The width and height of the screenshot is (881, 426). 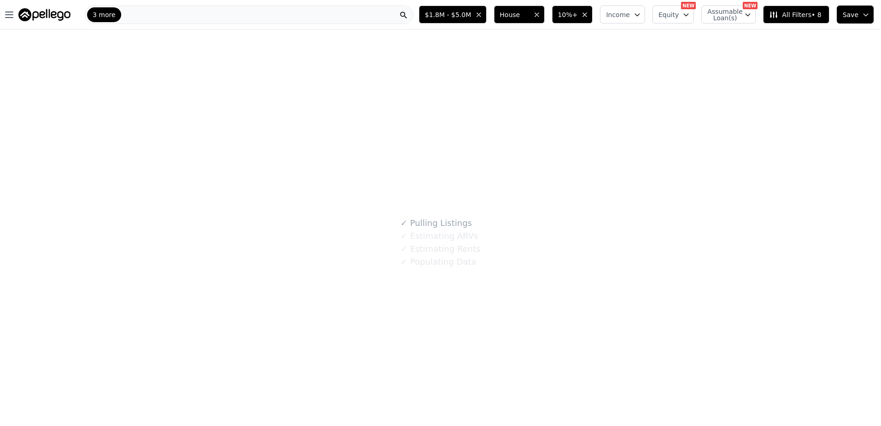 I want to click on span: 10%+, so click(x=568, y=15).